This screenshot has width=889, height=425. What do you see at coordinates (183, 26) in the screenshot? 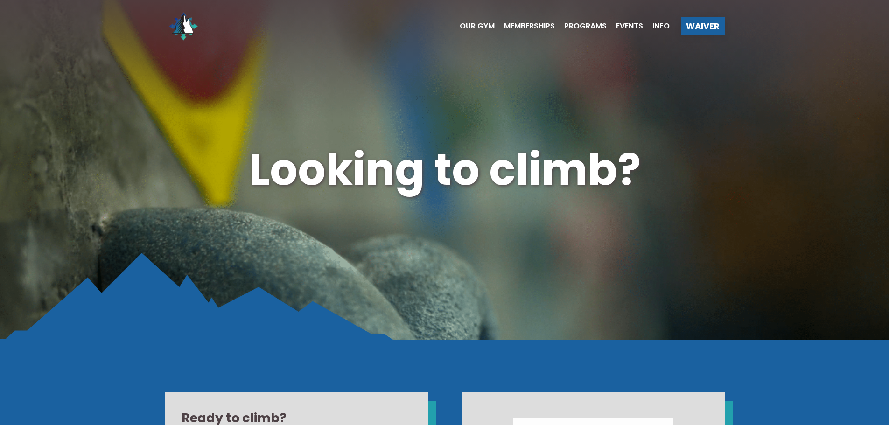
I see `img: North Wall Logo` at bounding box center [183, 26].